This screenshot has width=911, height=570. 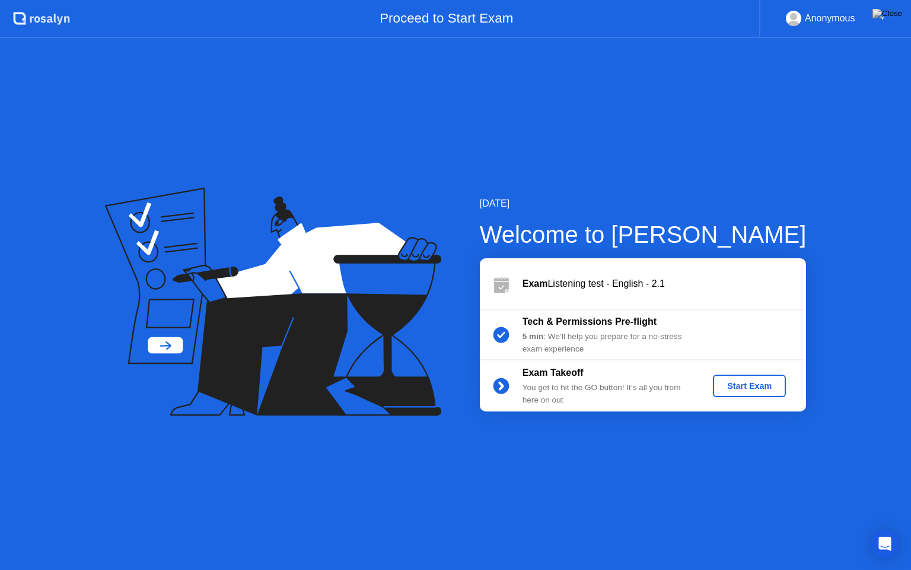 I want to click on div: : We’ll help you prepare for a no-stress exam experience, so click(x=608, y=342).